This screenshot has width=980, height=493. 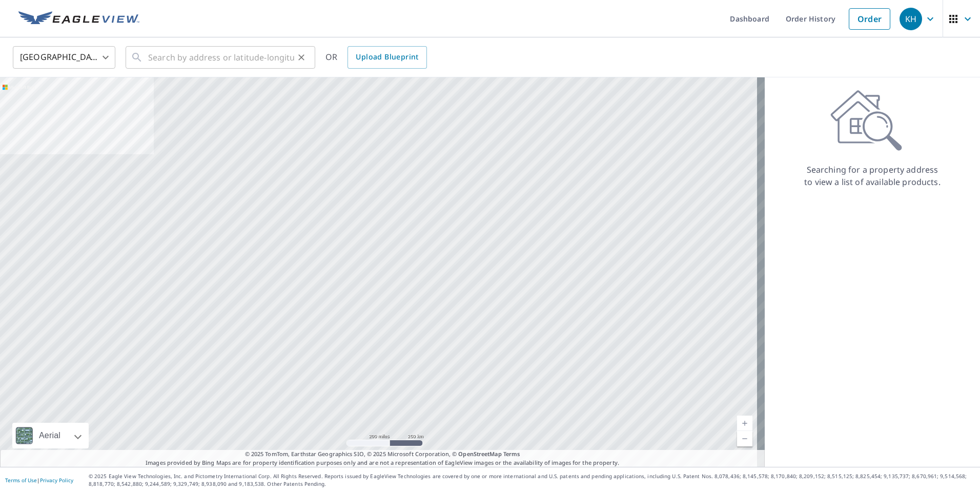 I want to click on a: Current Level 5, Zoom In, so click(x=745, y=424).